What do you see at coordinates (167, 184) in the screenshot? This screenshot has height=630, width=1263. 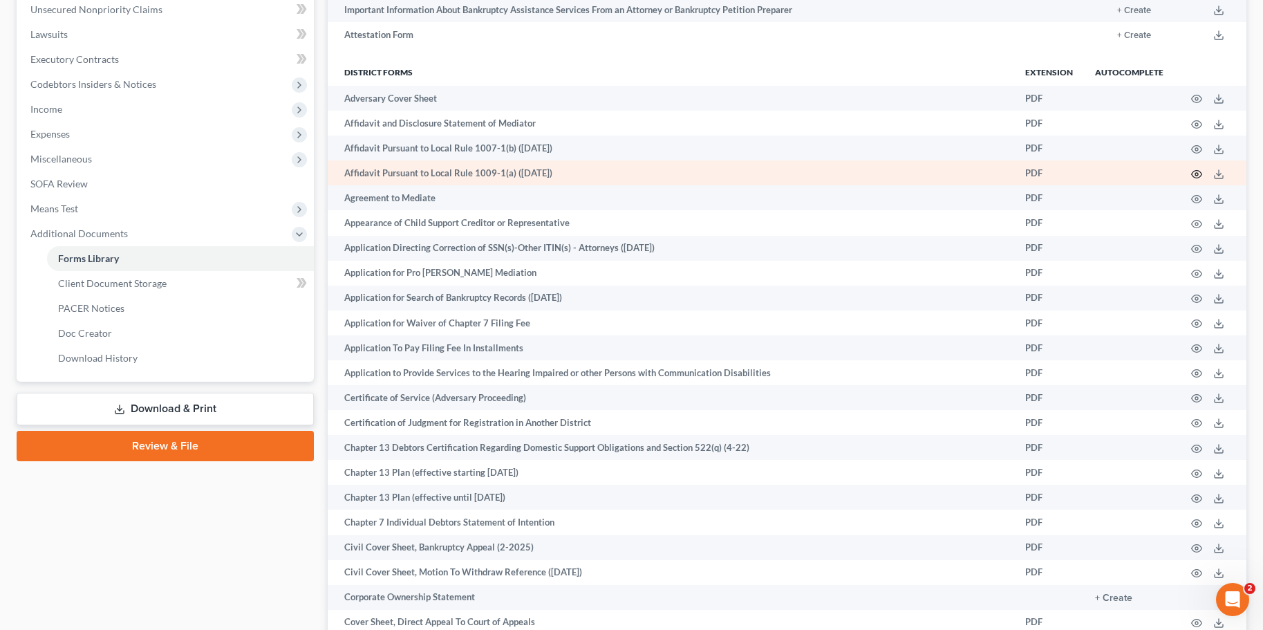 I see `a: SOFA Review` at bounding box center [167, 184].